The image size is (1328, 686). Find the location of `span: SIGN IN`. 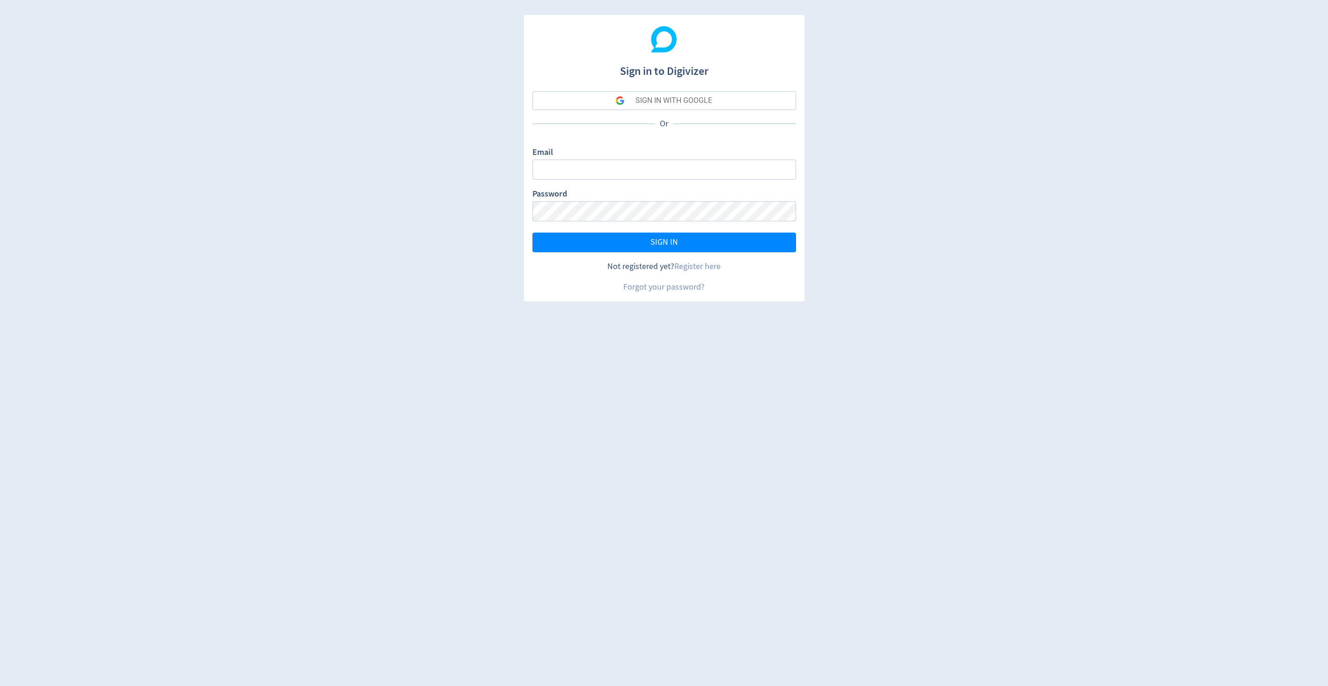

span: SIGN IN is located at coordinates (664, 243).